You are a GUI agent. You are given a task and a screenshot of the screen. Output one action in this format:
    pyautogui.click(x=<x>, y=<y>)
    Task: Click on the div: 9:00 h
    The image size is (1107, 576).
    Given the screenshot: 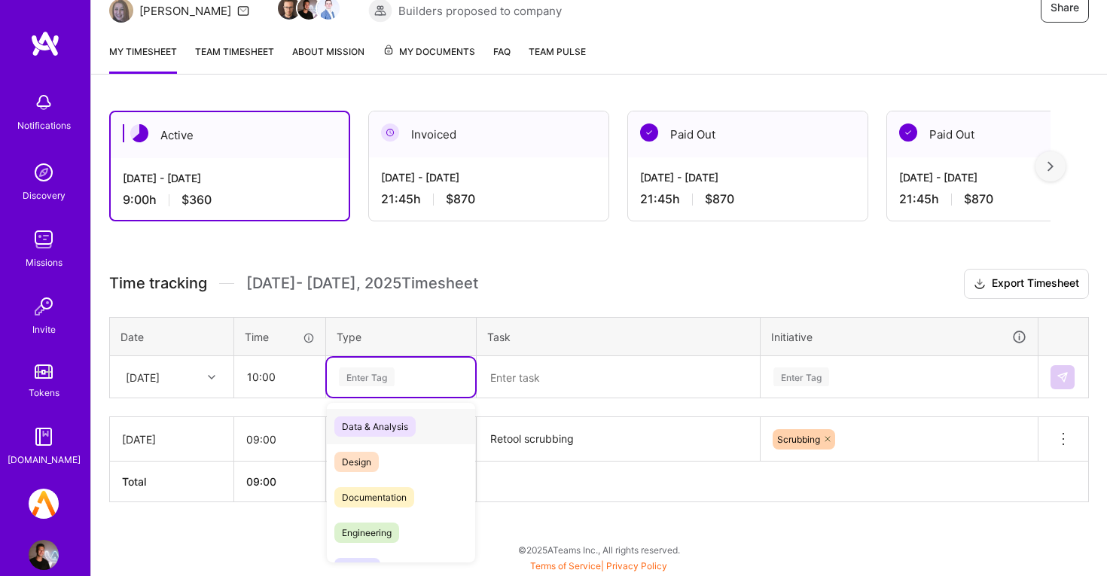 What is the action you would take?
    pyautogui.click(x=230, y=200)
    